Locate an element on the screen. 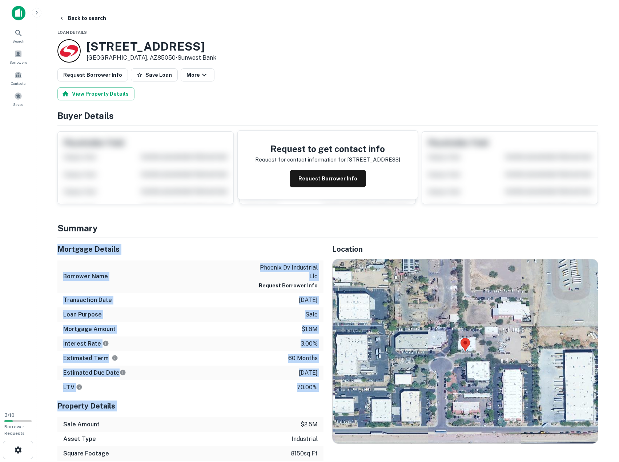 This screenshot has width=619, height=462. p: 60 months is located at coordinates (303, 358).